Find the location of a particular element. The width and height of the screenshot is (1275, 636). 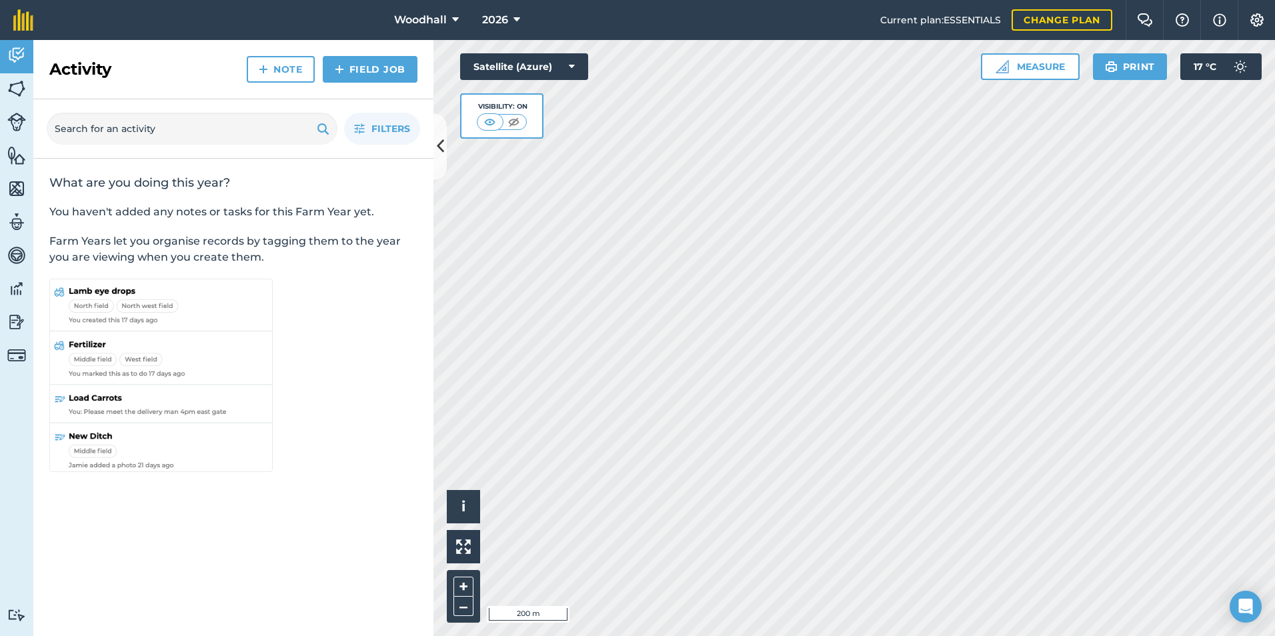

img: svg+xml;base64,PHN2ZyB4bWxucz0iaHR0cDovL3d3dy53My5vcmcvMjAwMC9zdmciIHdpZHRoPSIxNyIgaGVpZ2h0PSIxNy... is located at coordinates (1219, 20).